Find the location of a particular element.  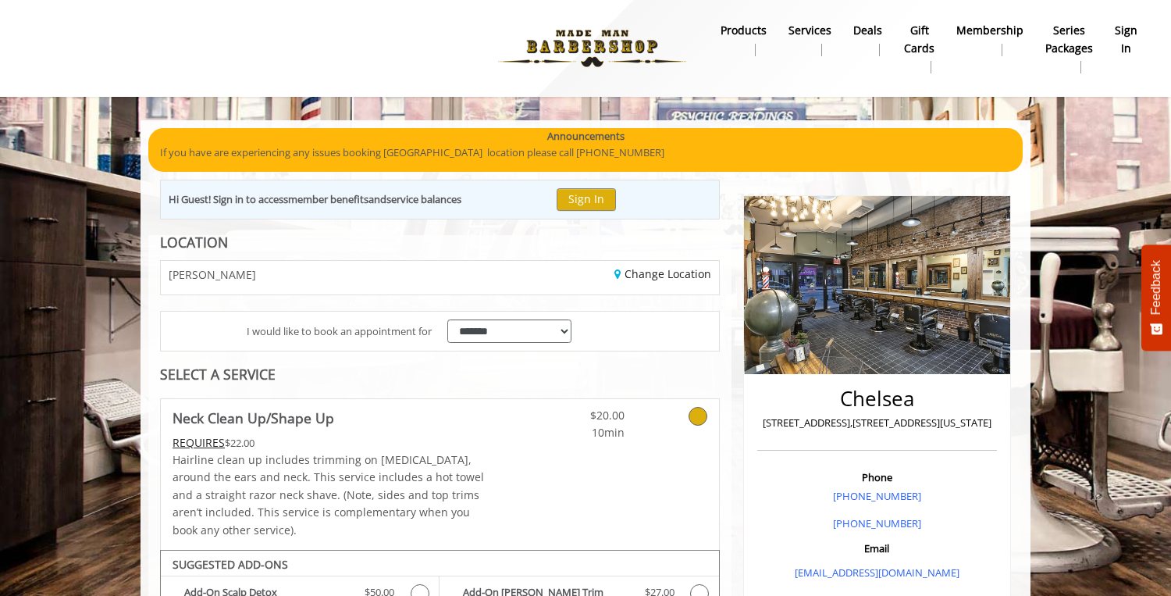

b: Services is located at coordinates (810, 30).